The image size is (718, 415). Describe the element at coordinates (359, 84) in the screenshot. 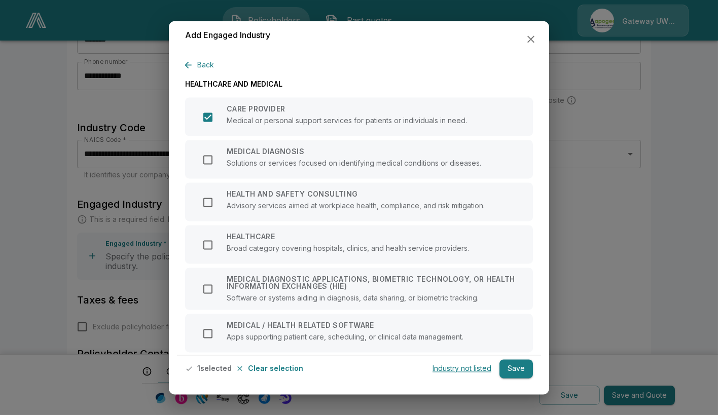

I see `p: HEALTHCARE AND MEDICAL` at that location.